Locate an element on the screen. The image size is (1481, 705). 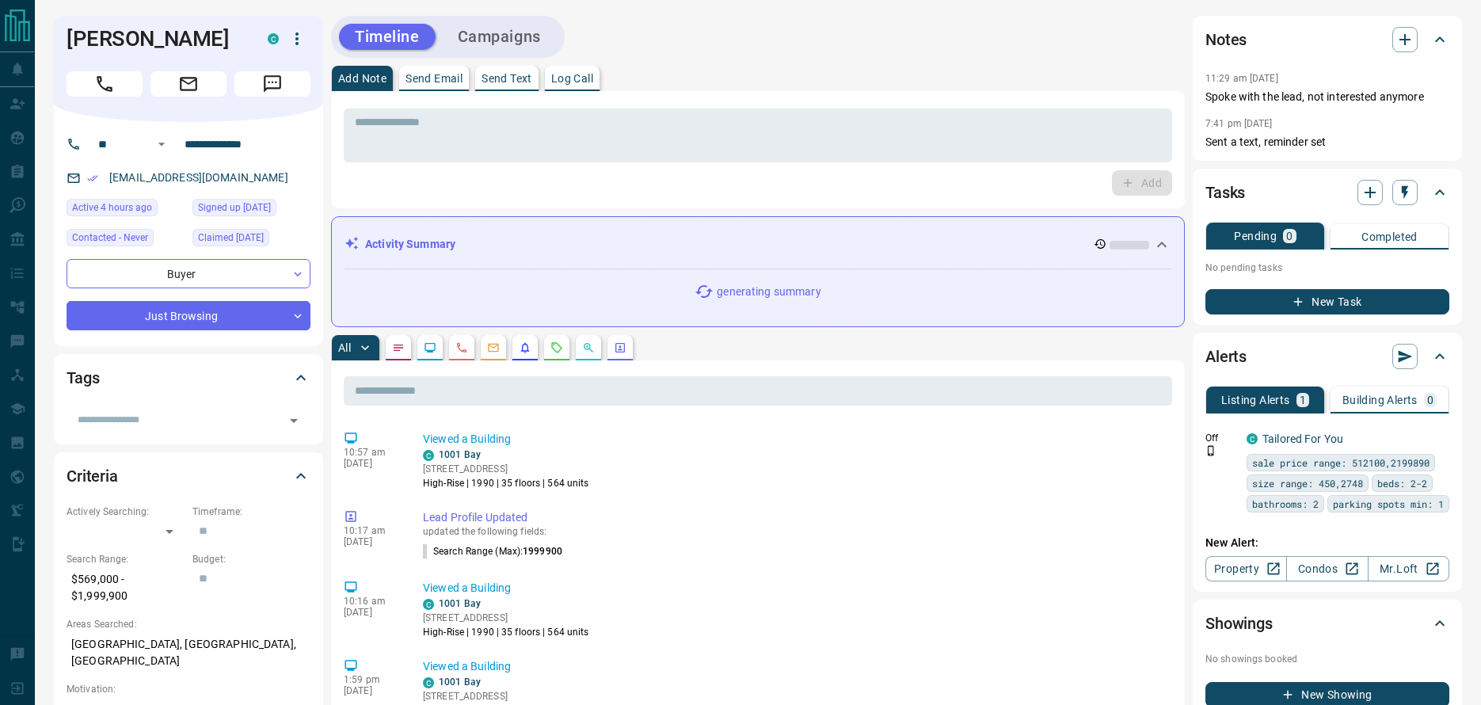
p: Send Email is located at coordinates (434, 78).